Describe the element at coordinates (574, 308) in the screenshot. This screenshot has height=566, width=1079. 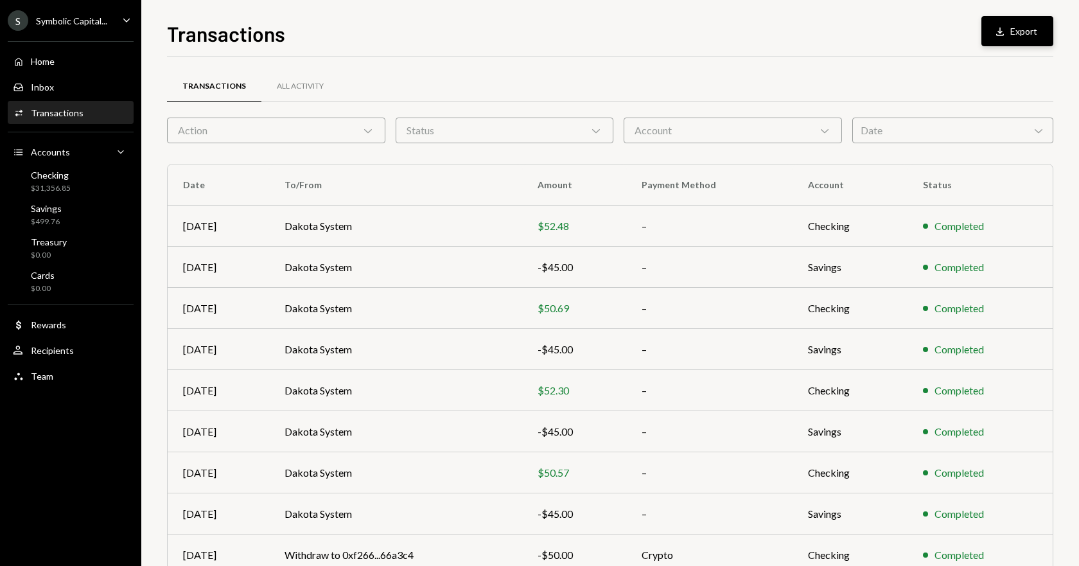
I see `div: $50.69` at that location.